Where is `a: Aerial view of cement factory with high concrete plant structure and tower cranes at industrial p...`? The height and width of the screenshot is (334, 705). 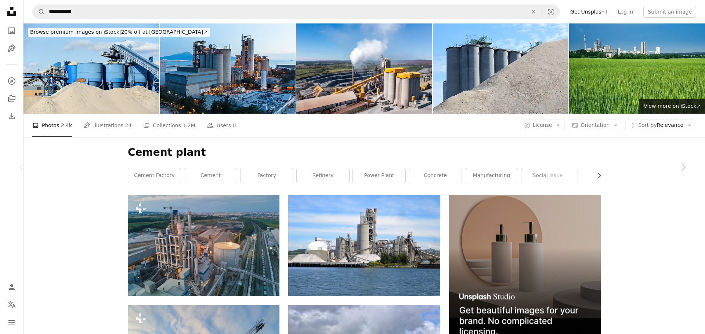
a: Aerial view of cement factory with high concrete plant structure and tower cranes at industrial p... is located at coordinates (203, 246).